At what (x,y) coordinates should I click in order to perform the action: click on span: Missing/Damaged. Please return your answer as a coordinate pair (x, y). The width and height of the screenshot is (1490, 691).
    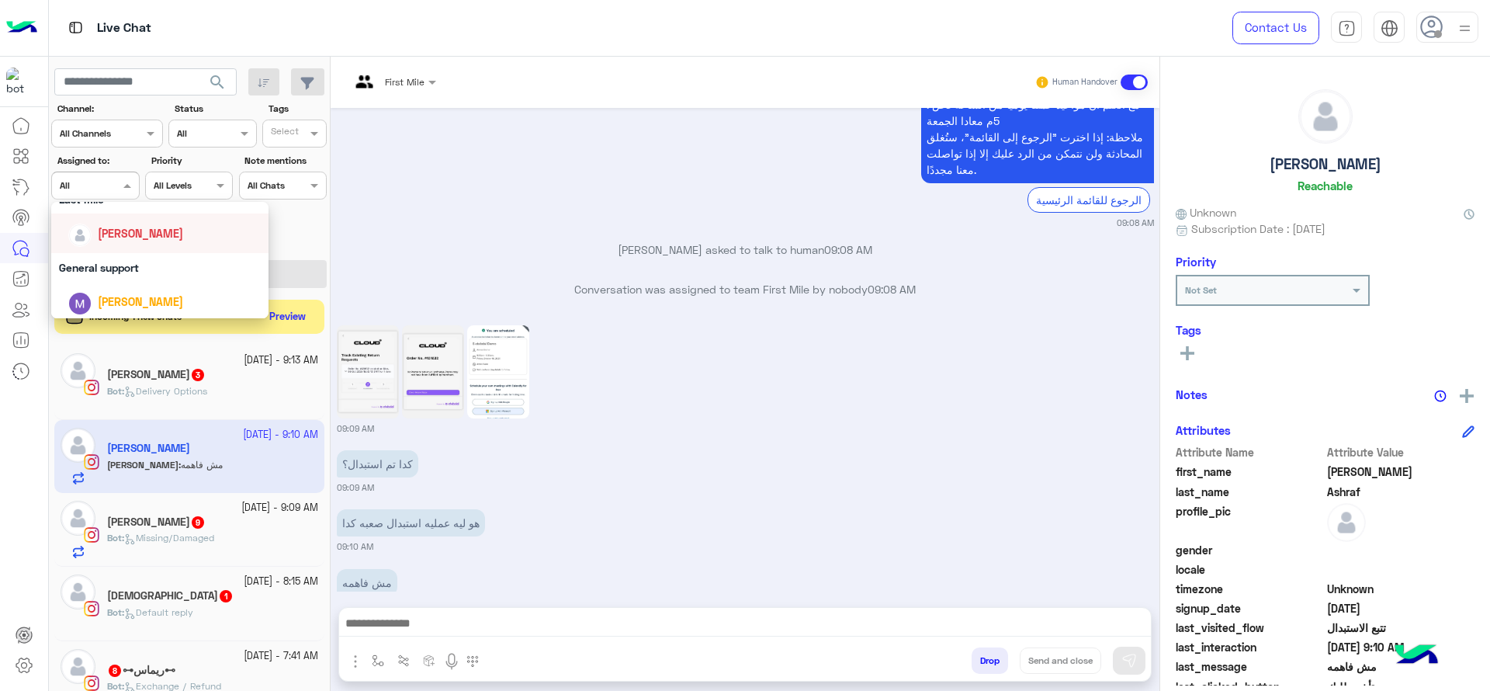
    Looking at the image, I should click on (169, 537).